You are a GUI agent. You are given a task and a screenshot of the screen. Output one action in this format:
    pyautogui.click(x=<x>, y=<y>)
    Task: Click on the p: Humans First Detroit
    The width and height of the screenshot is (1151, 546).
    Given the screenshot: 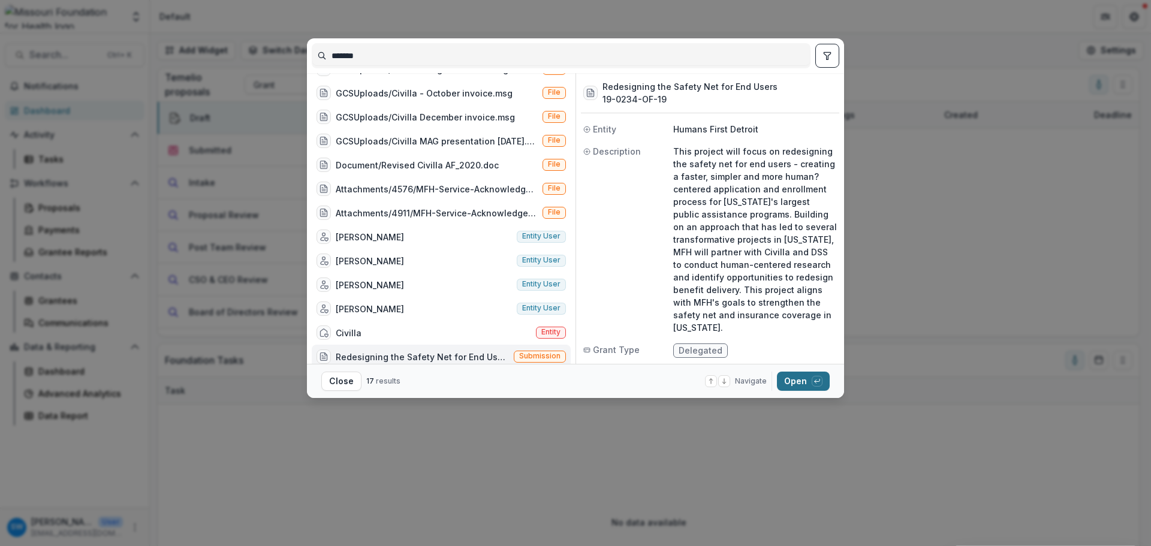 What is the action you would take?
    pyautogui.click(x=754, y=129)
    